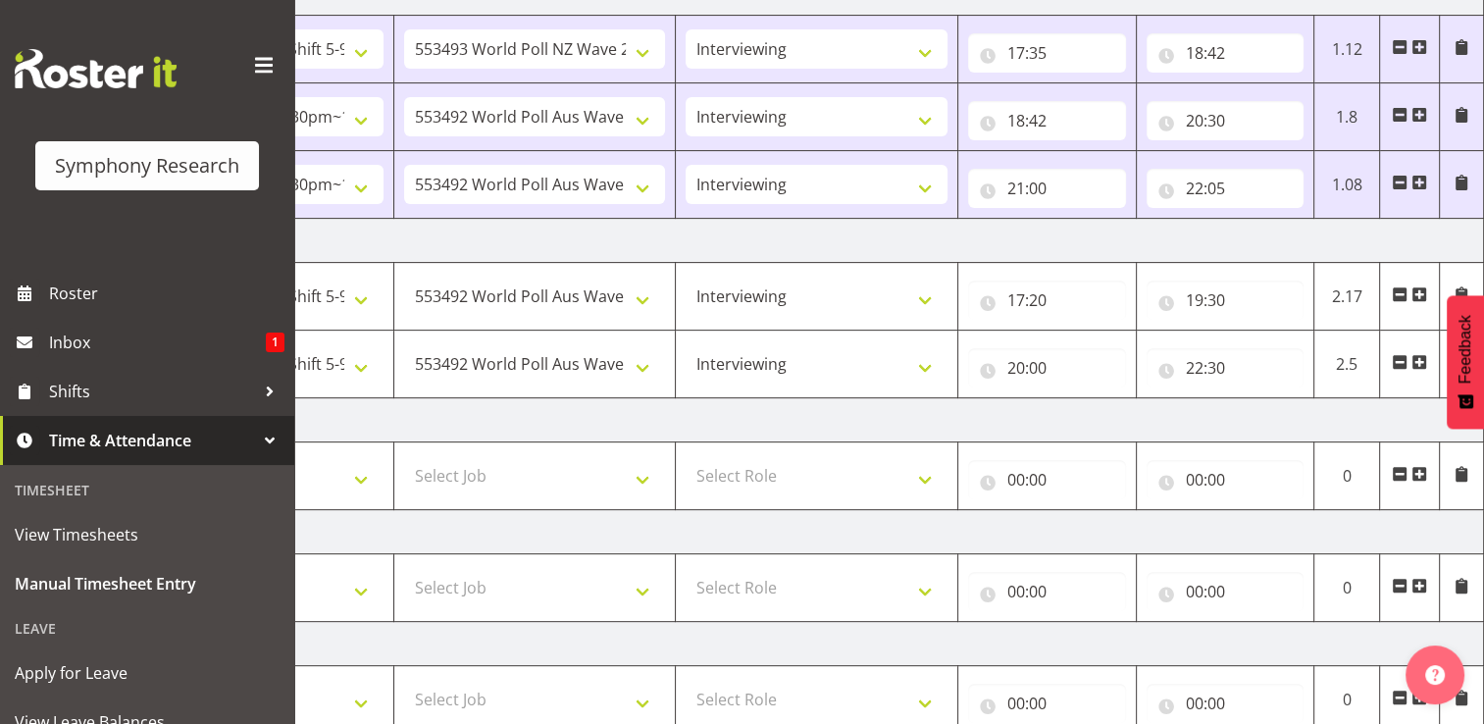 This screenshot has width=1484, height=724. Describe the element at coordinates (1347, 364) in the screenshot. I see `td: 2.5` at that location.